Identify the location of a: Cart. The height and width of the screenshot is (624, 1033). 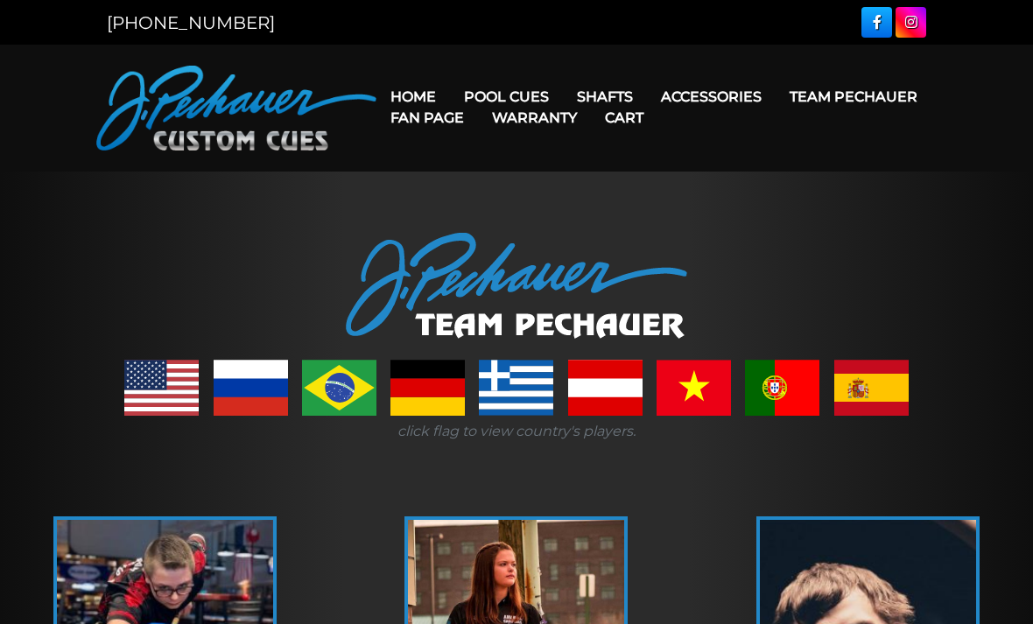
(624, 117).